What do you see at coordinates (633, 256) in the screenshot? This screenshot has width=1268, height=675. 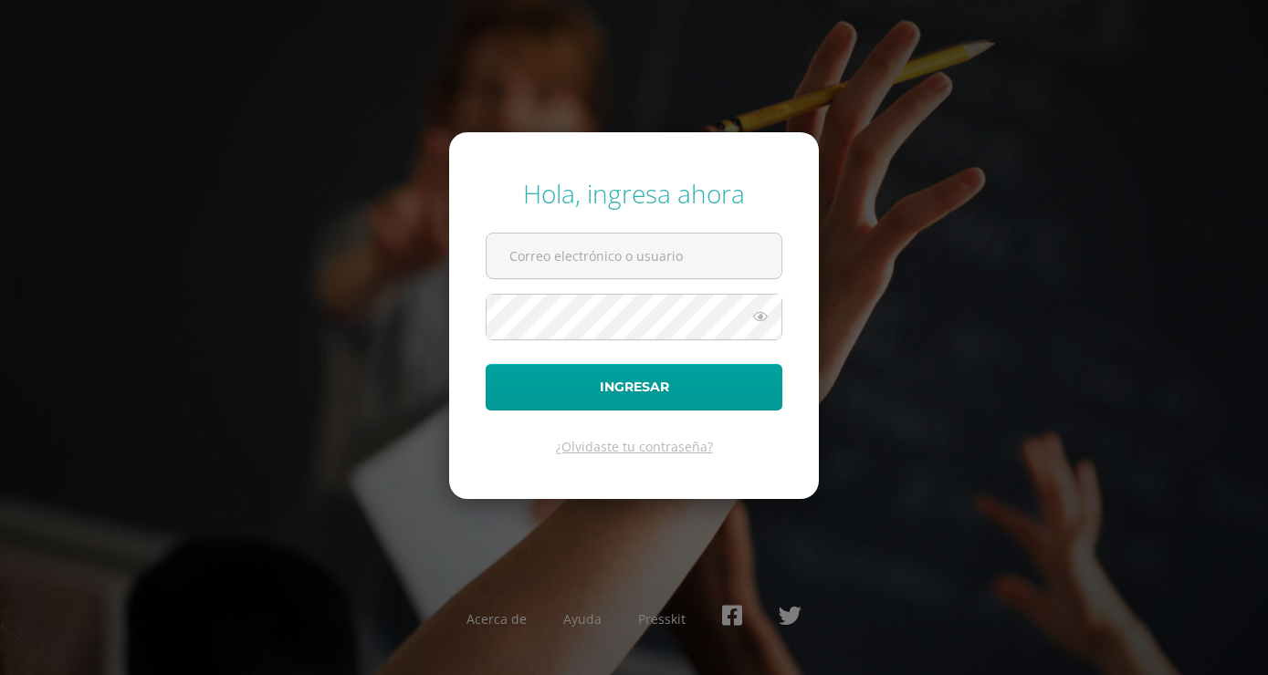 I see `input: Correo electrónico o usuario` at bounding box center [633, 256].